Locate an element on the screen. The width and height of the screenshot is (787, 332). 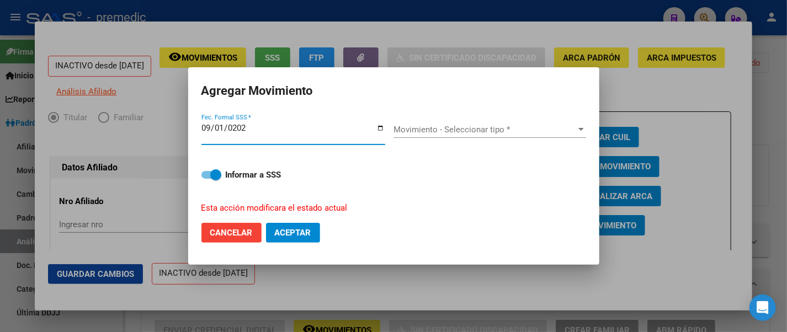
div: Open Intercom Messenger is located at coordinates (763, 308).